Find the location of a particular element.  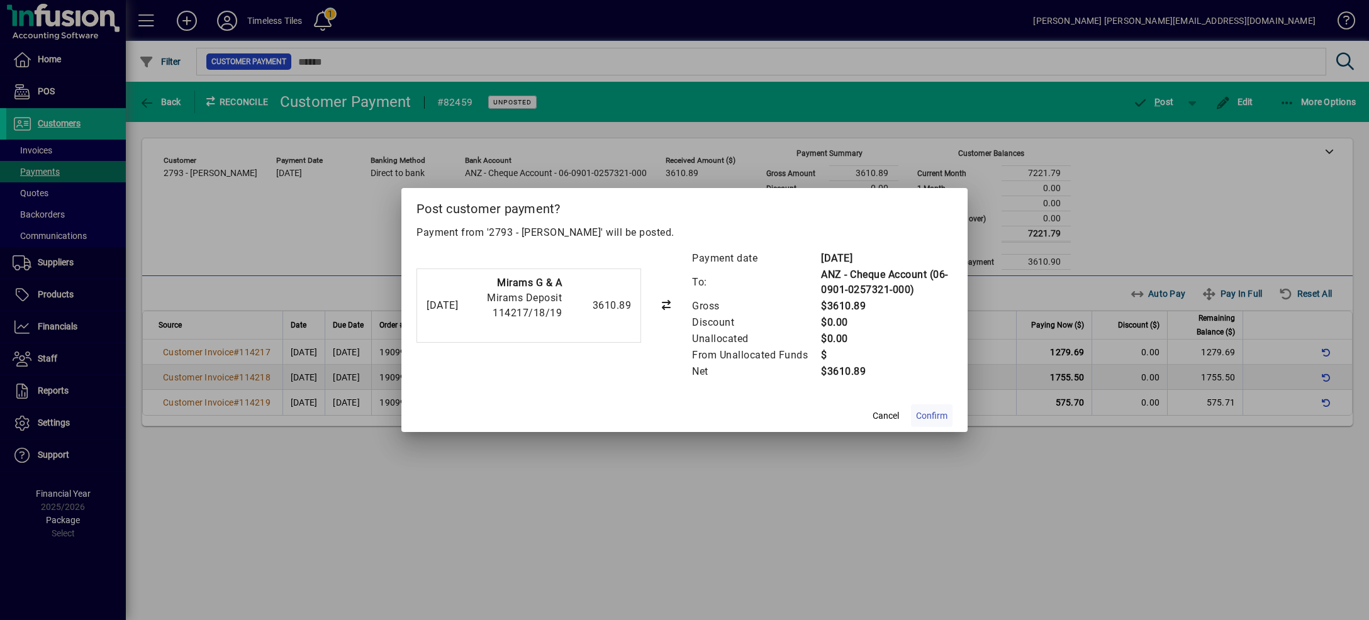

td: Discount is located at coordinates (756, 323).